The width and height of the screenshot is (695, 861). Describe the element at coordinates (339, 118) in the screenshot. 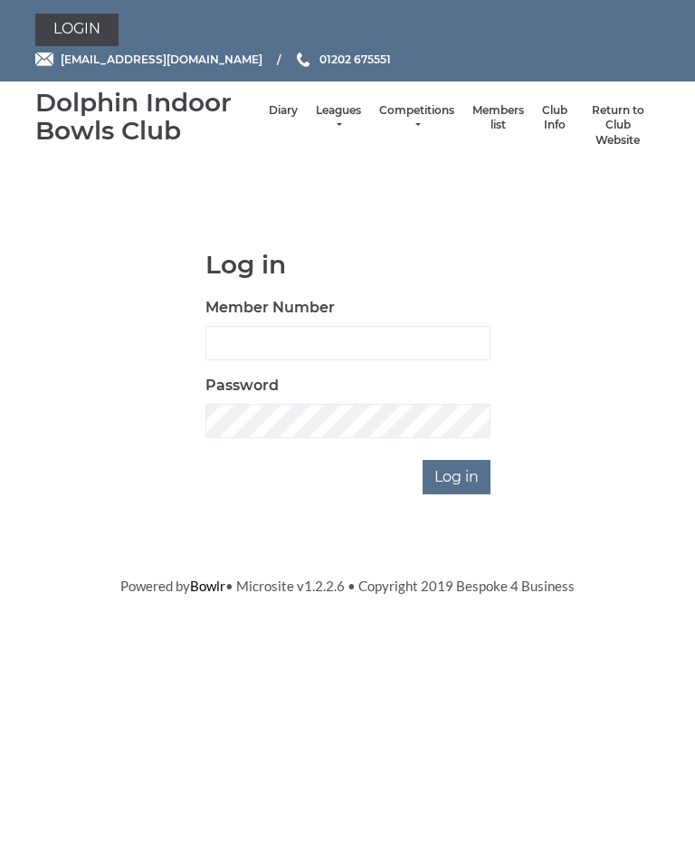

I see `a: Leagues` at that location.